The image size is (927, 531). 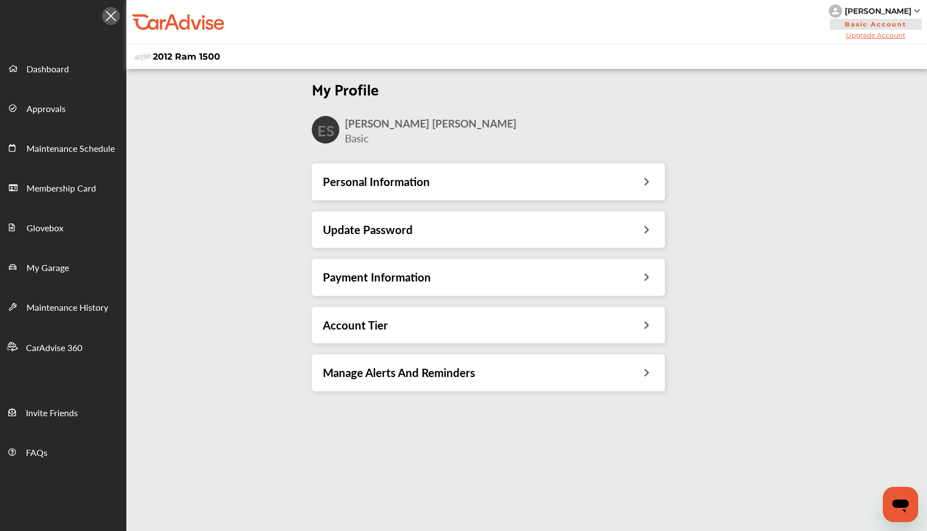 What do you see at coordinates (326, 130) in the screenshot?
I see `h2: ES` at bounding box center [326, 130].